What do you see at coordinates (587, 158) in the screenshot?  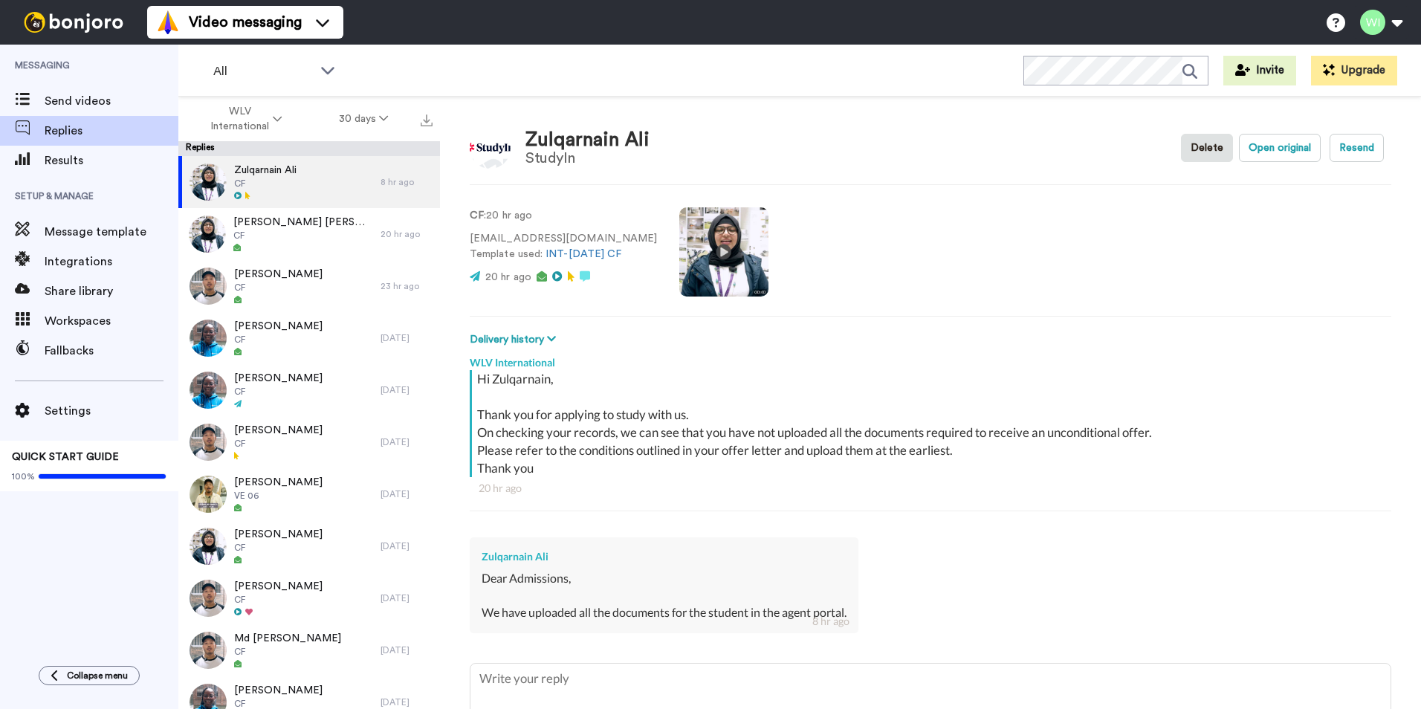 I see `div: StudyIn` at bounding box center [587, 158].